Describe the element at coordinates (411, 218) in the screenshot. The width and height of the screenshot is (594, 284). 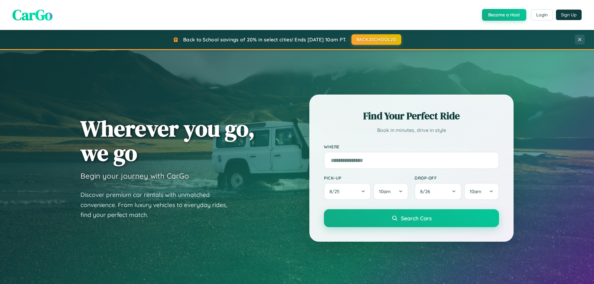
I see `button: Search Cars` at that location.